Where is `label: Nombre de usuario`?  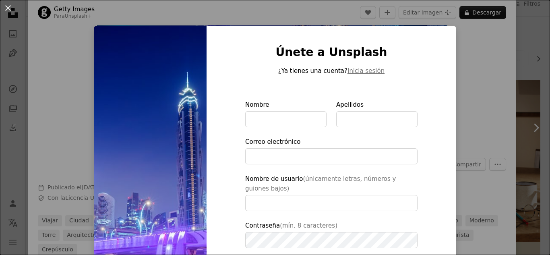 label: Nombre de usuario is located at coordinates (331, 192).